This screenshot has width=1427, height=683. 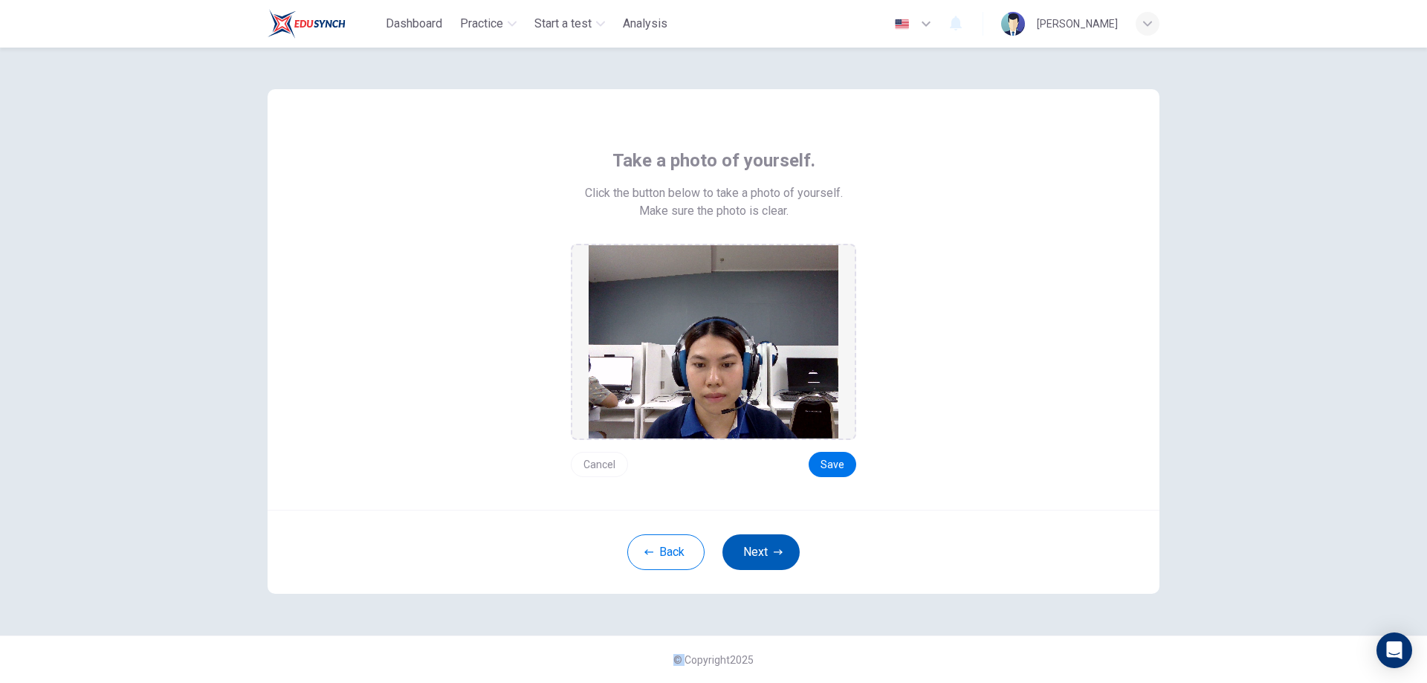 I want to click on span: Make sure the photo is clear., so click(x=713, y=211).